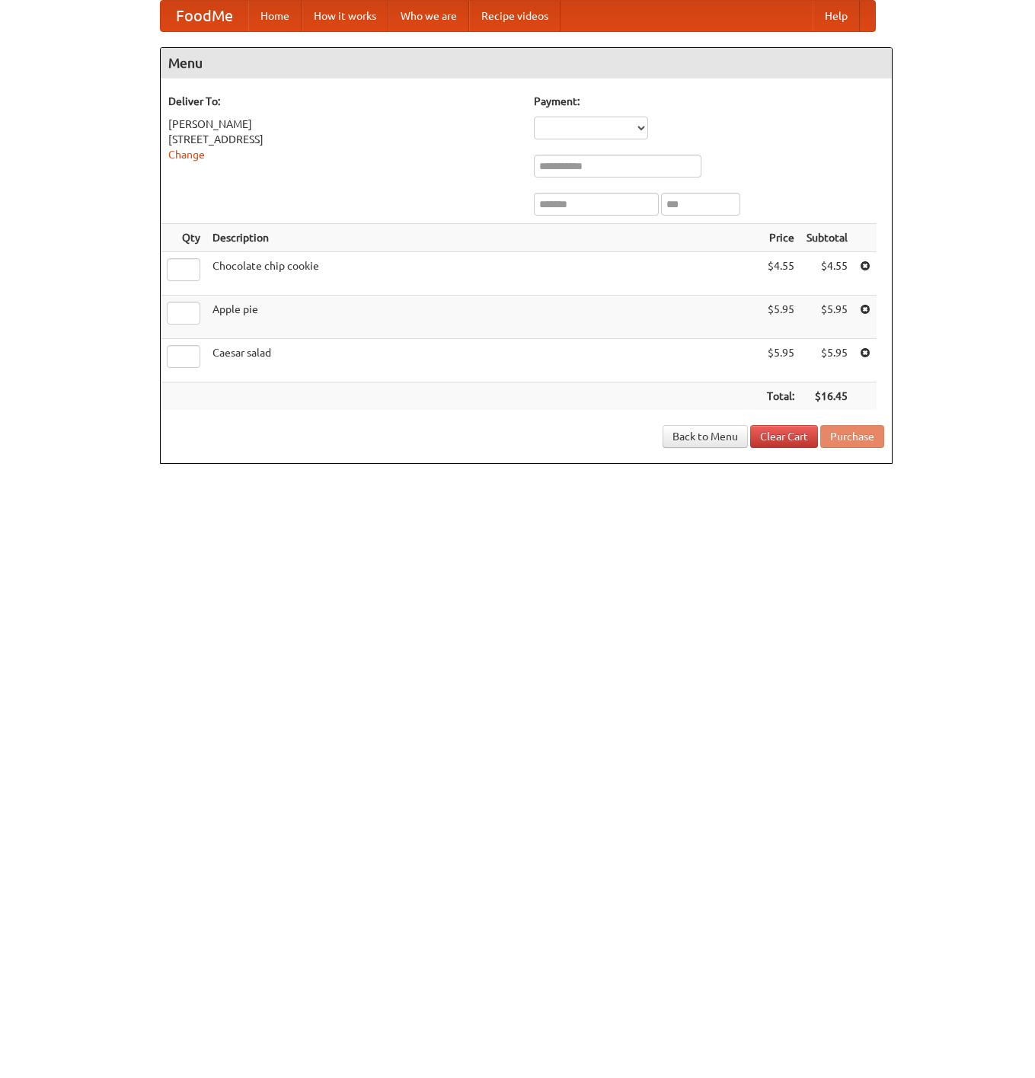 The width and height of the screenshot is (1035, 1078). What do you see at coordinates (204, 16) in the screenshot?
I see `a: FoodMe` at bounding box center [204, 16].